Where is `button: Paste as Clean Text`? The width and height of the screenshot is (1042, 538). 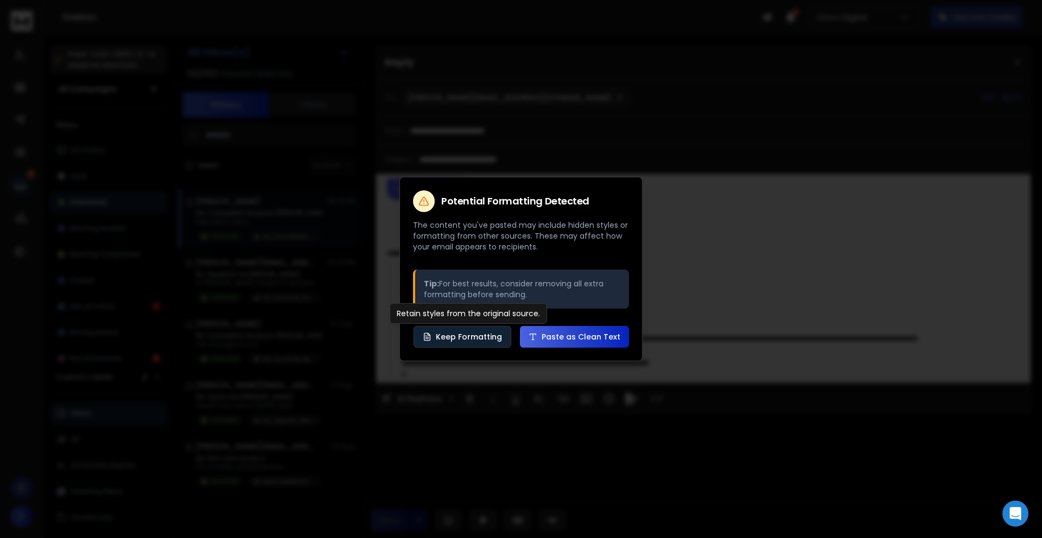 button: Paste as Clean Text is located at coordinates (574, 337).